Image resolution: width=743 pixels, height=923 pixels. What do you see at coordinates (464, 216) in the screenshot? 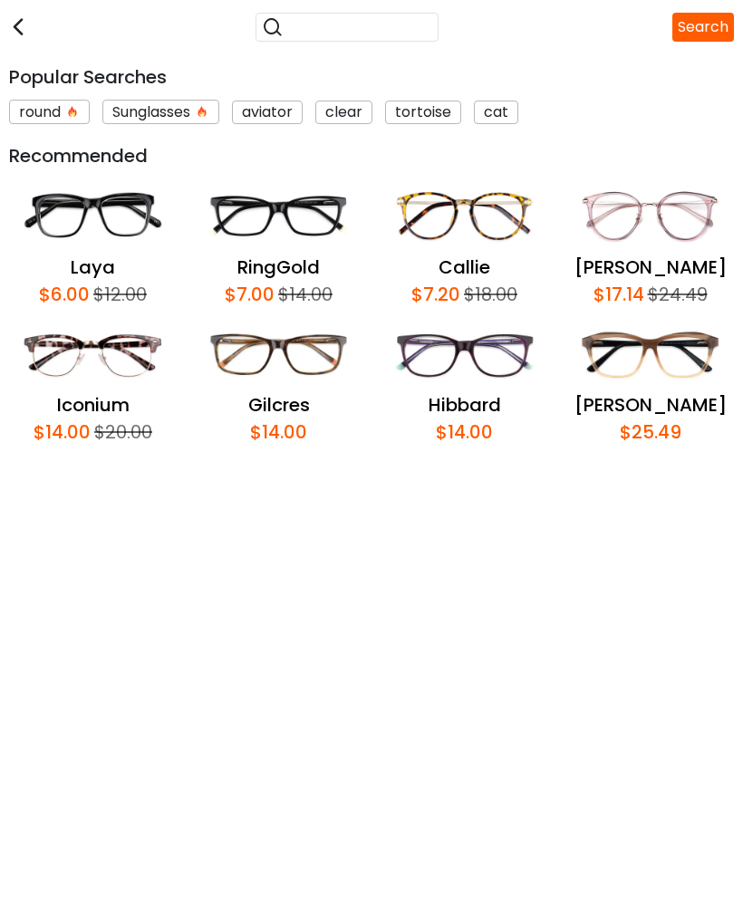
I see `img: Callie` at bounding box center [464, 216].